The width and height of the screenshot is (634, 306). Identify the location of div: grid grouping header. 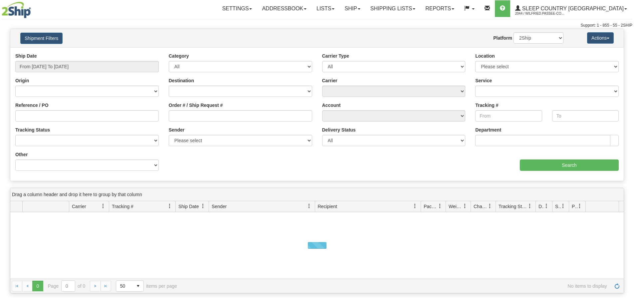
(317, 194).